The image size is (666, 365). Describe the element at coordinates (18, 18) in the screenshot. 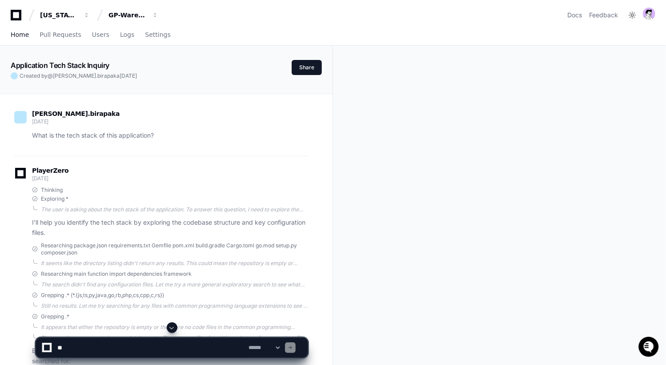

I see `img: PlayerZero` at that location.